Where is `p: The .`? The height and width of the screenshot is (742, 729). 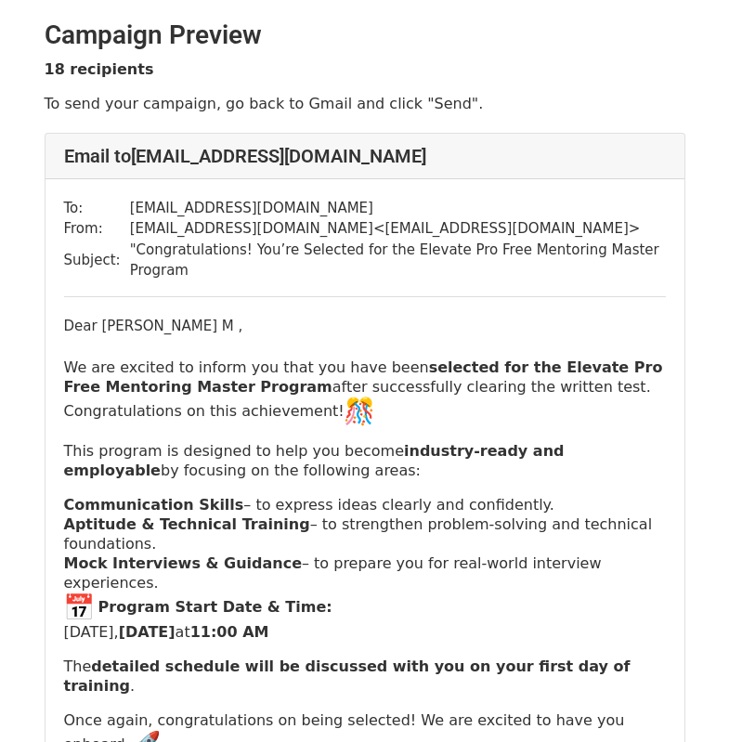
p: The . is located at coordinates (365, 676).